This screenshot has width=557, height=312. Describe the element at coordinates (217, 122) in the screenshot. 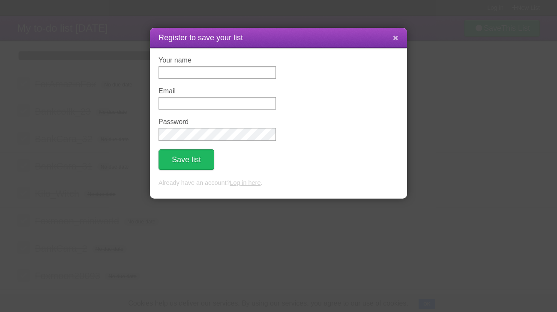

I see `label: Password` at that location.